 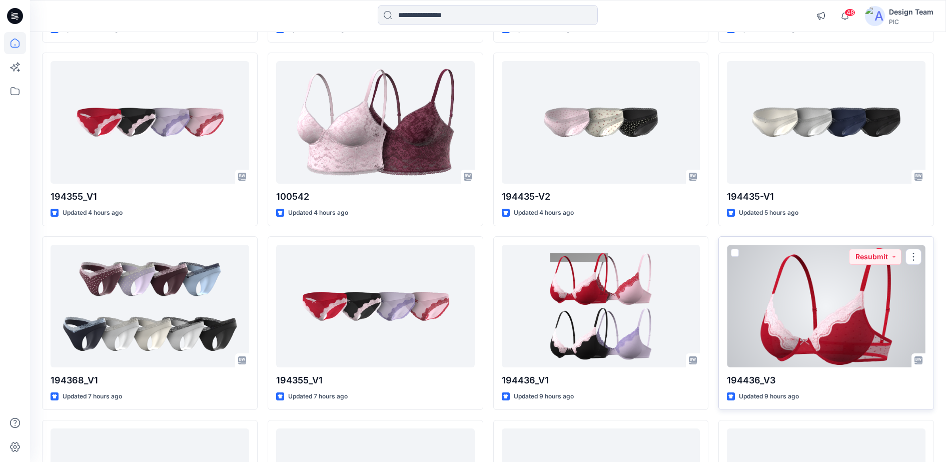 What do you see at coordinates (601, 197) in the screenshot?
I see `p: 194435-V2` at bounding box center [601, 197].